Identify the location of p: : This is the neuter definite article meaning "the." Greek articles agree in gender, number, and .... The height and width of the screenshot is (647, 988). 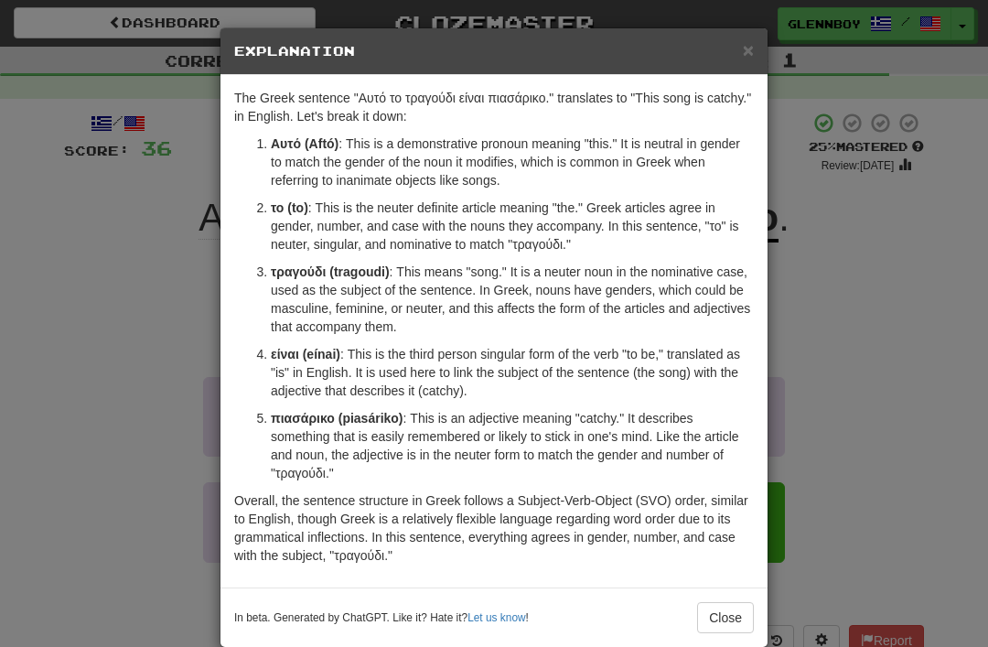
(512, 226).